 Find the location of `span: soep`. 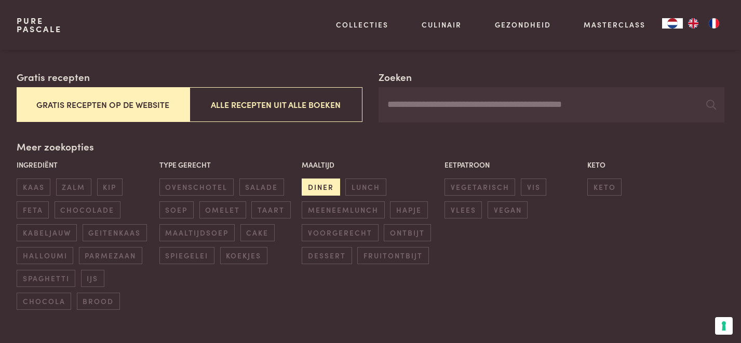

span: soep is located at coordinates (177, 210).